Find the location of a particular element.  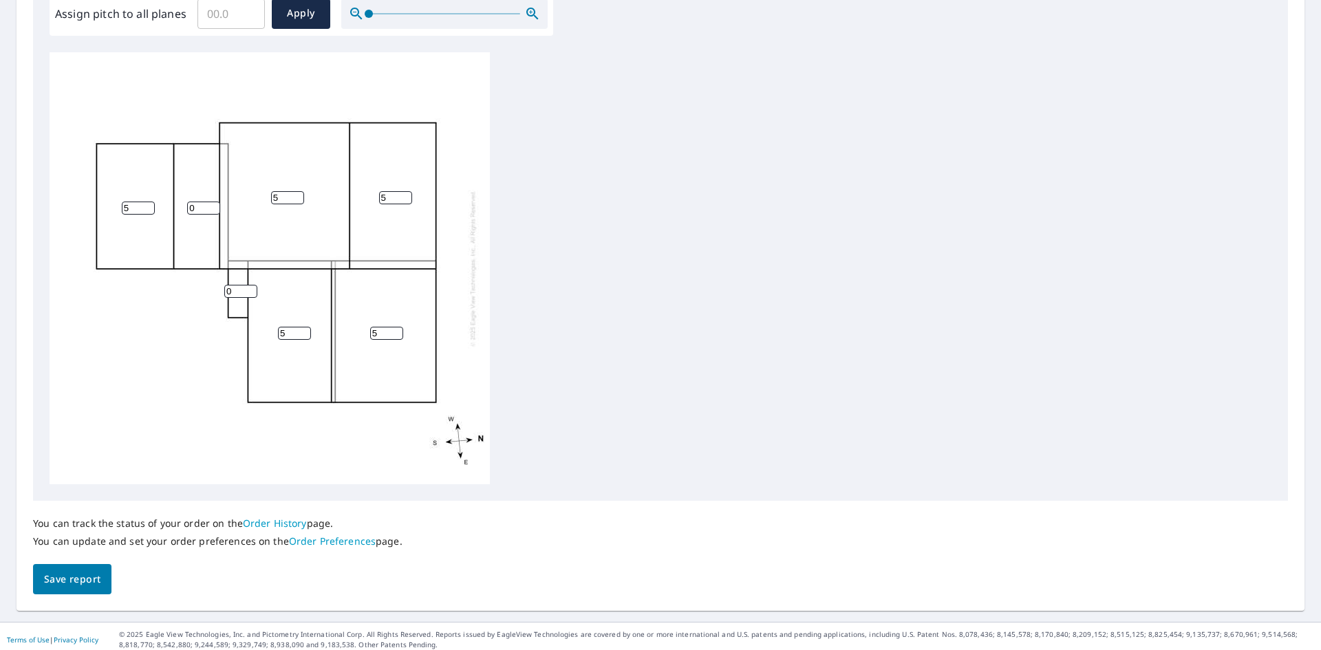

a: Terms of Use is located at coordinates (28, 640).